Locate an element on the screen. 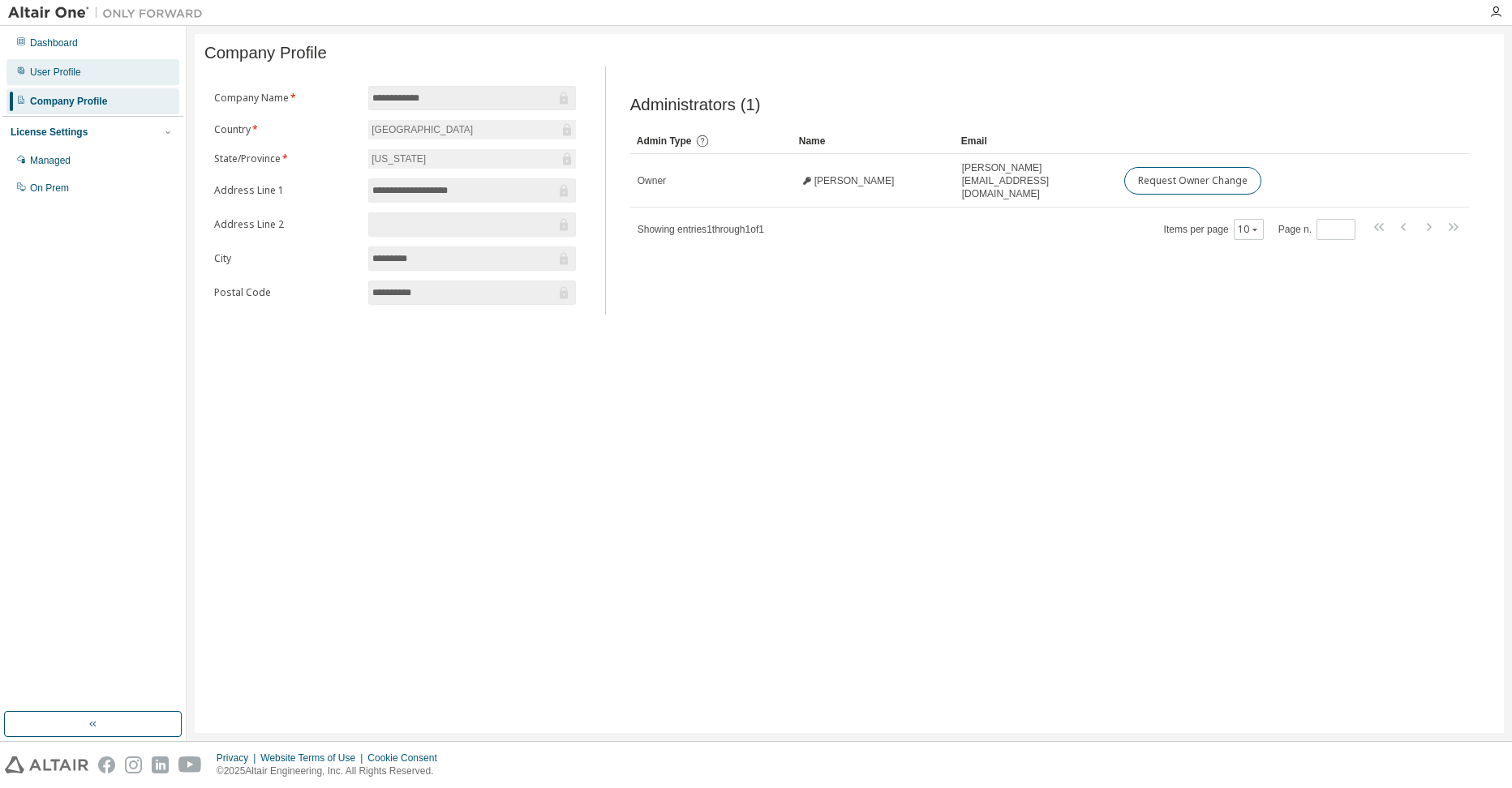  img: altair_logo.svg is located at coordinates (46, 764).